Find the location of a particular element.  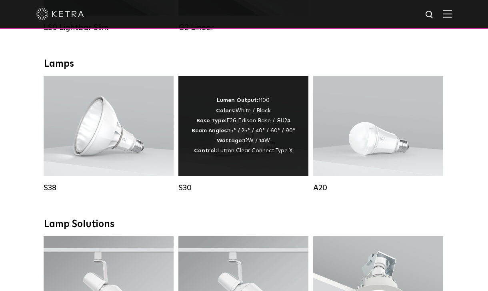

strong: Lumen Output: is located at coordinates (238, 100).